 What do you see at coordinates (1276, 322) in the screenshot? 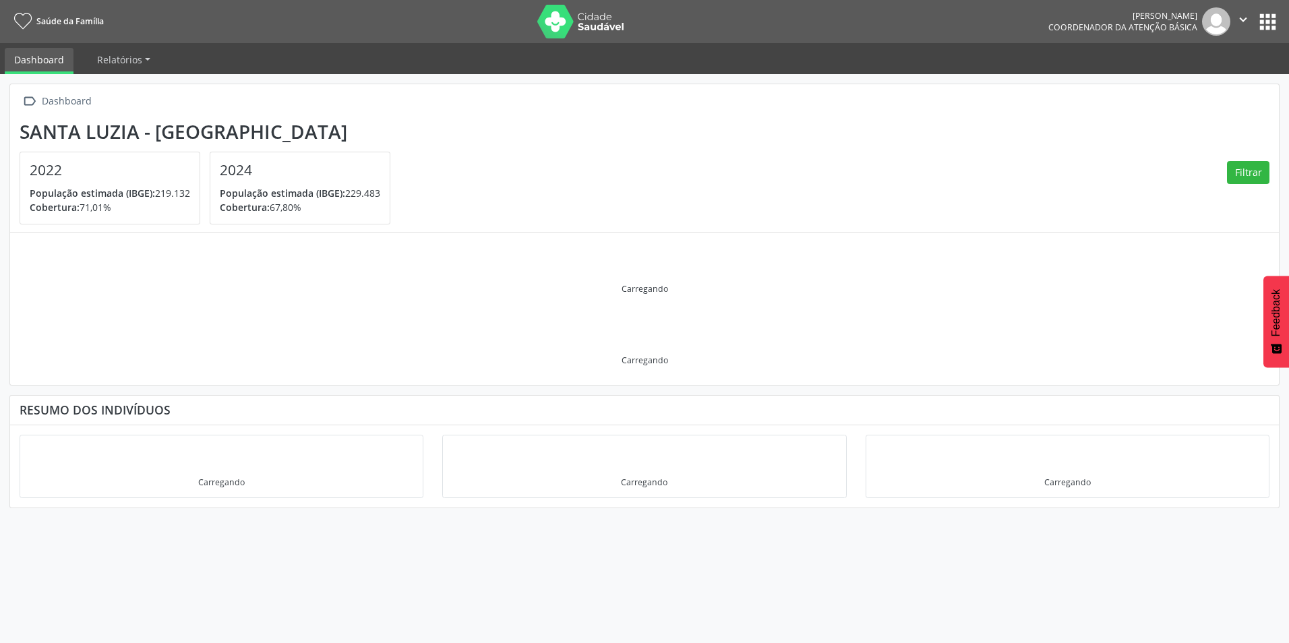
I see `button: Feedback - Mostrar pesquisa` at bounding box center [1276, 322].